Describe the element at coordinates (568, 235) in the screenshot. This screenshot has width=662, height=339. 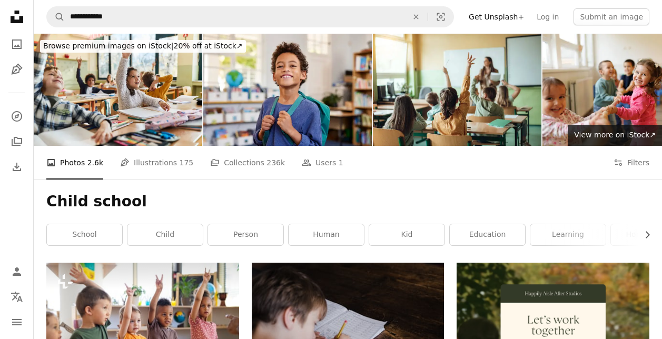
I see `a: learning` at that location.